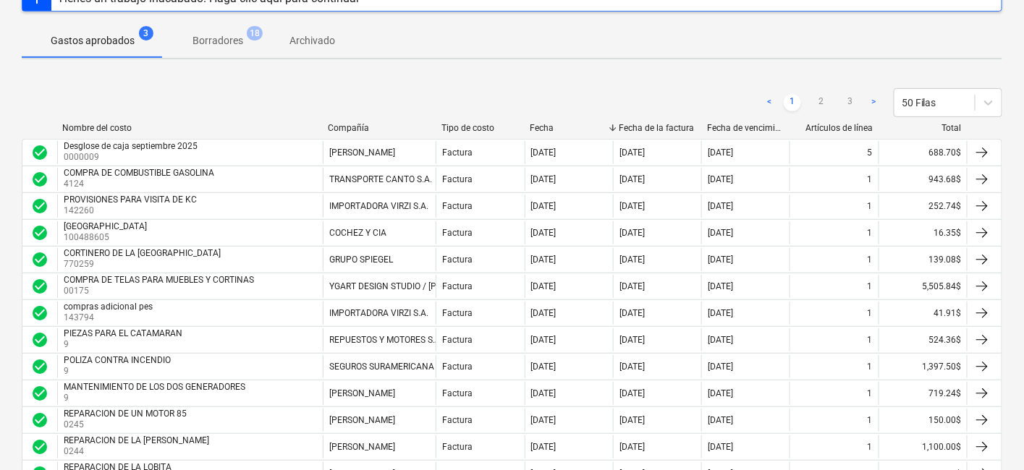 Image resolution: width=1024 pixels, height=470 pixels. I want to click on div: 5,505.84$, so click(923, 287).